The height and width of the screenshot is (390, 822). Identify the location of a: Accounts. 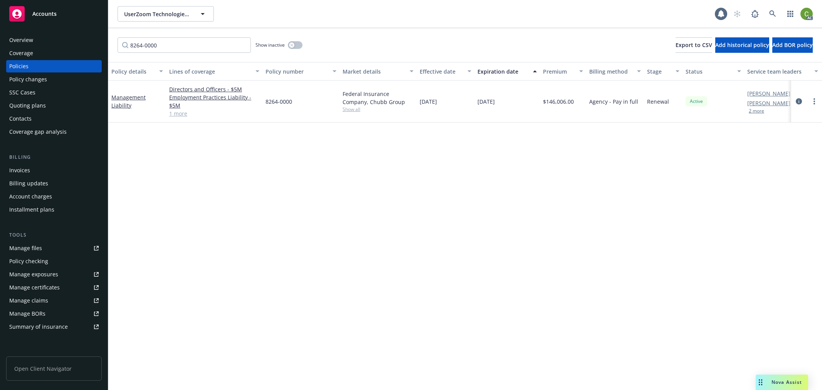
(54, 14).